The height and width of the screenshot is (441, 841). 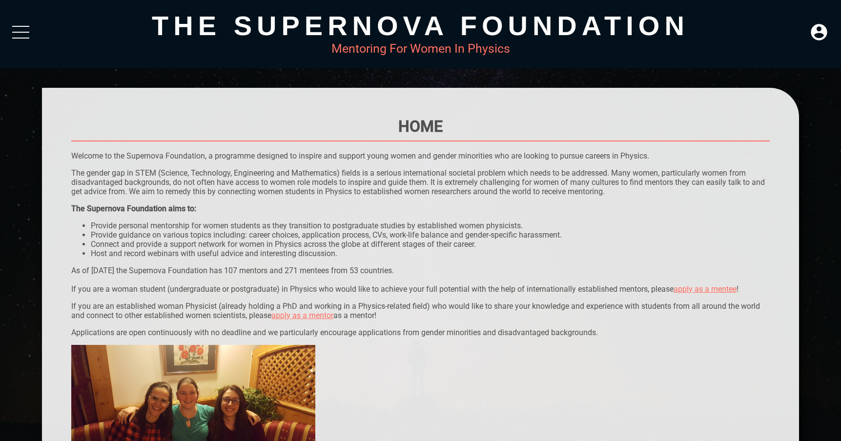 I want to click on p: Applications are open continuously with no deadline and we particularly encourage applications fr..., so click(x=420, y=333).